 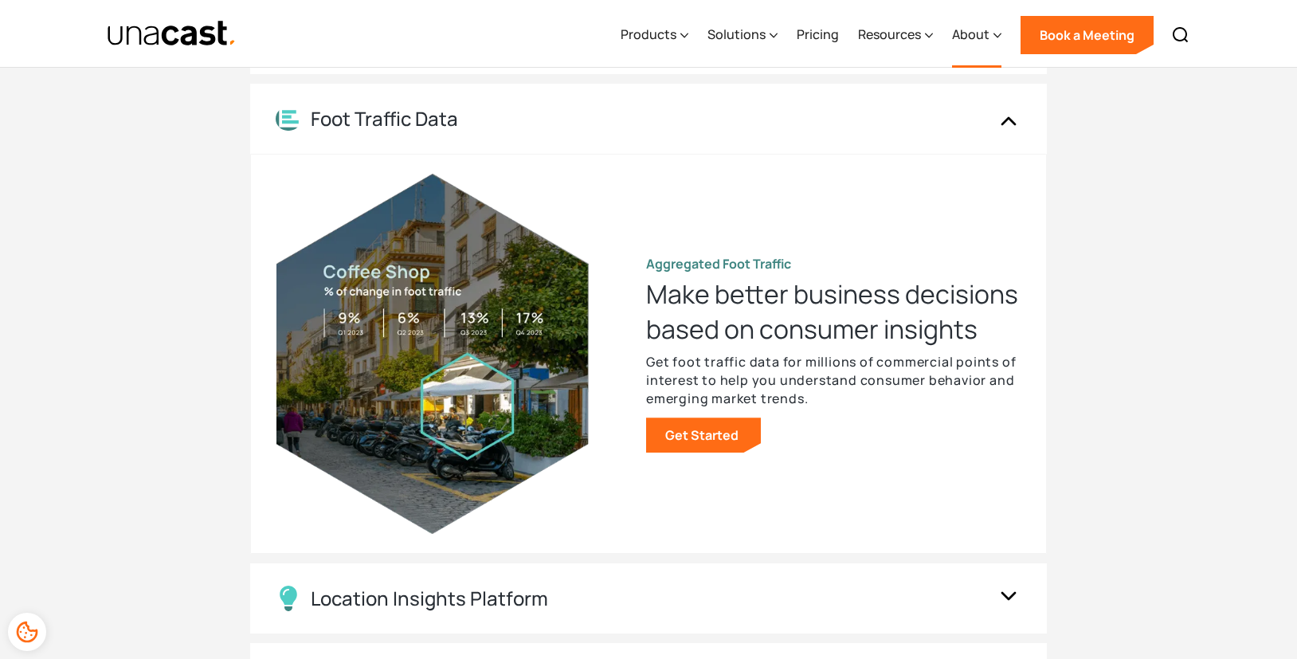 What do you see at coordinates (384, 119) in the screenshot?
I see `div: Foot Traffic Data` at bounding box center [384, 119].